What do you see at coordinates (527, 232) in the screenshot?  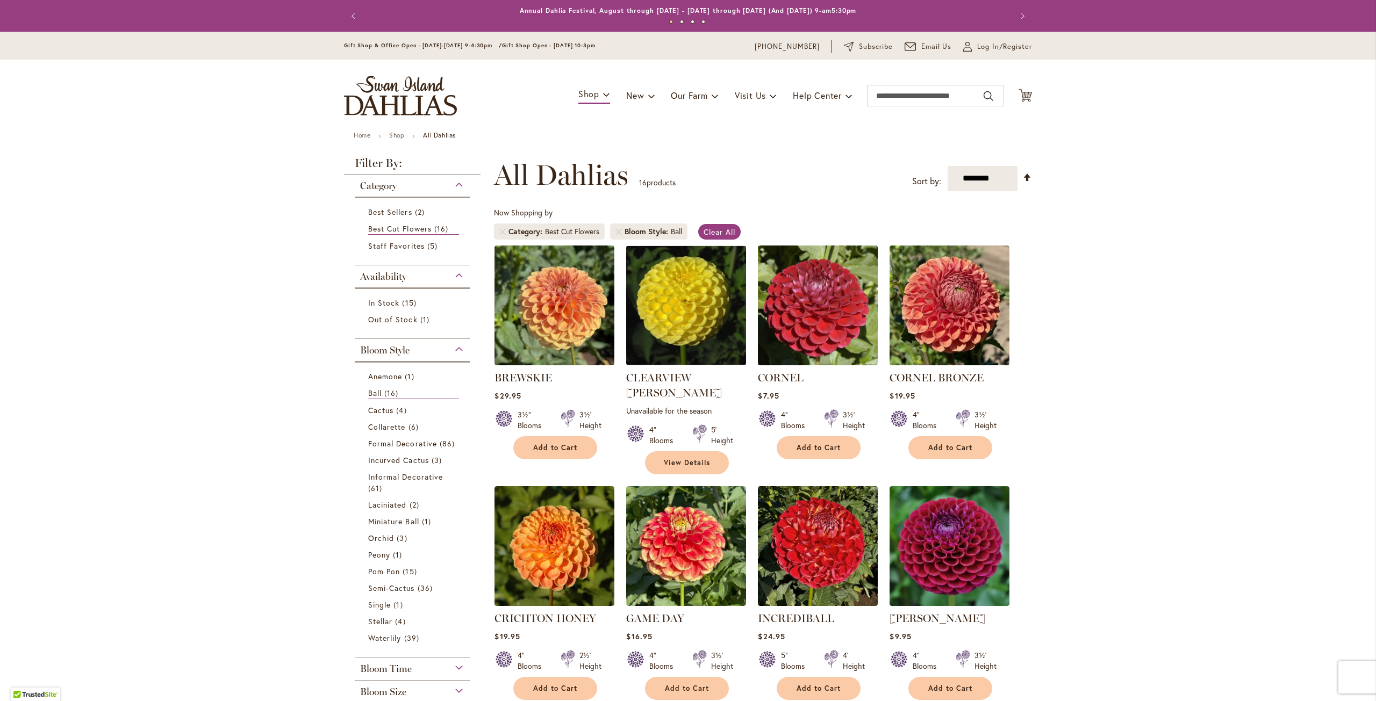 I see `span: Category` at bounding box center [527, 232].